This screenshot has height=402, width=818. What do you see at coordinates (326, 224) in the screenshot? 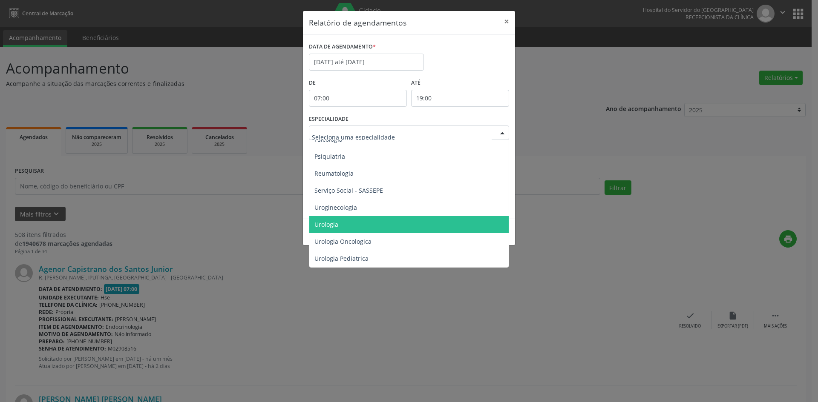
I see `span: Urologia` at bounding box center [326, 224].